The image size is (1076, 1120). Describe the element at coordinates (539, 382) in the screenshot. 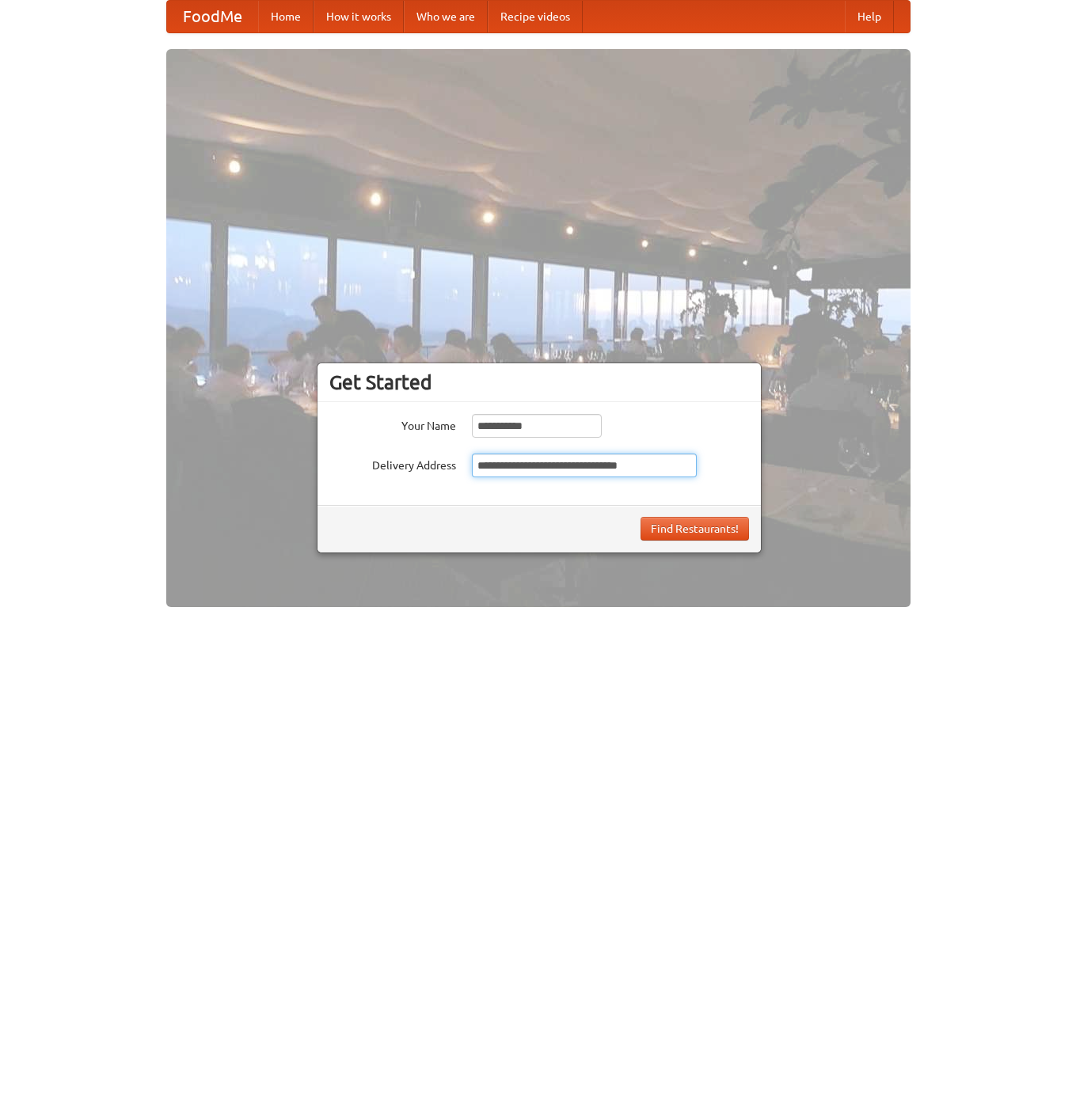

I see `h3: Get Started` at that location.